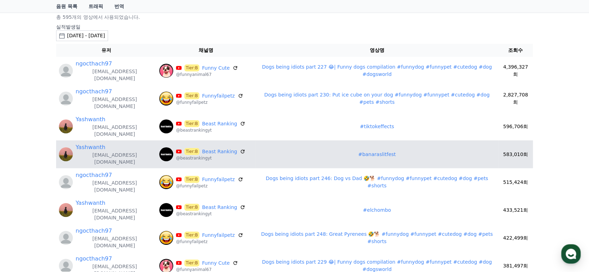  Describe the element at coordinates (294, 27) in the screenshot. I see `p: 실적발생일` at that location.